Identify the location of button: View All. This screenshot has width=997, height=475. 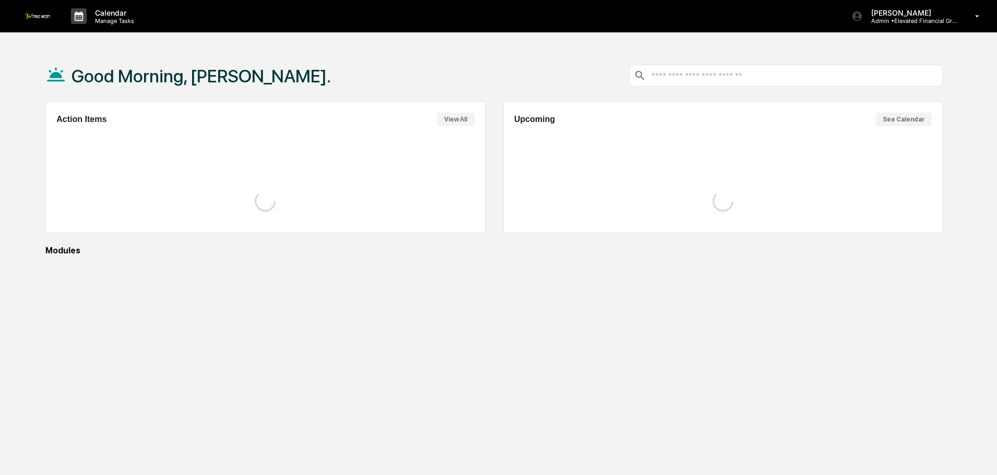
(456, 120).